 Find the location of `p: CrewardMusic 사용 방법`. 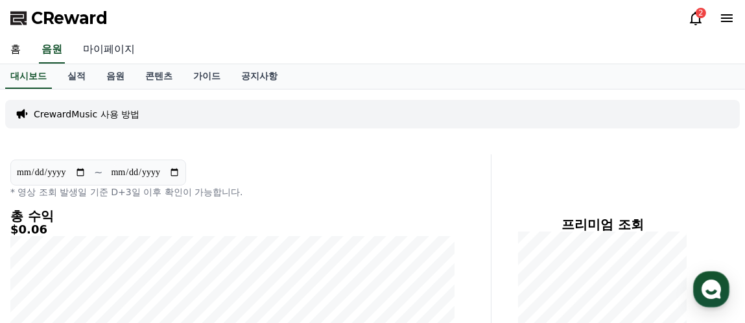

p: CrewardMusic 사용 방법 is located at coordinates (86, 114).